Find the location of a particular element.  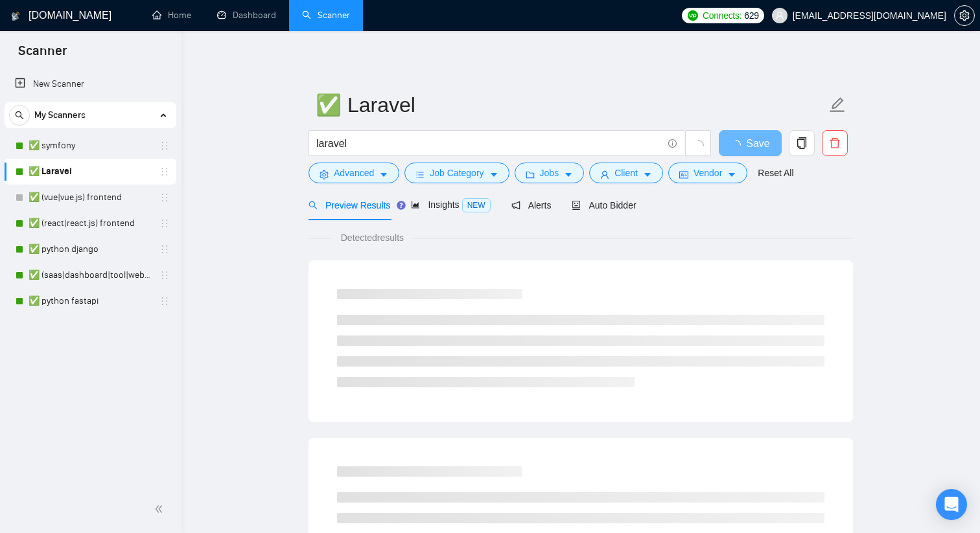

span: copy is located at coordinates (802, 143).